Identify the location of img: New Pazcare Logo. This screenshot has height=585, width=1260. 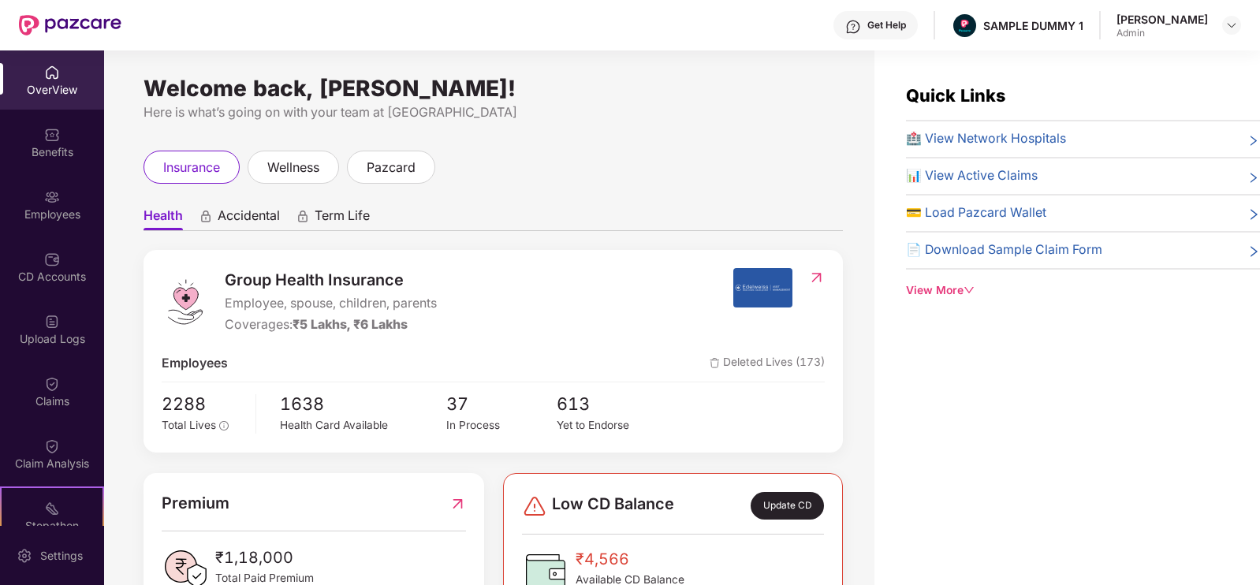
(70, 25).